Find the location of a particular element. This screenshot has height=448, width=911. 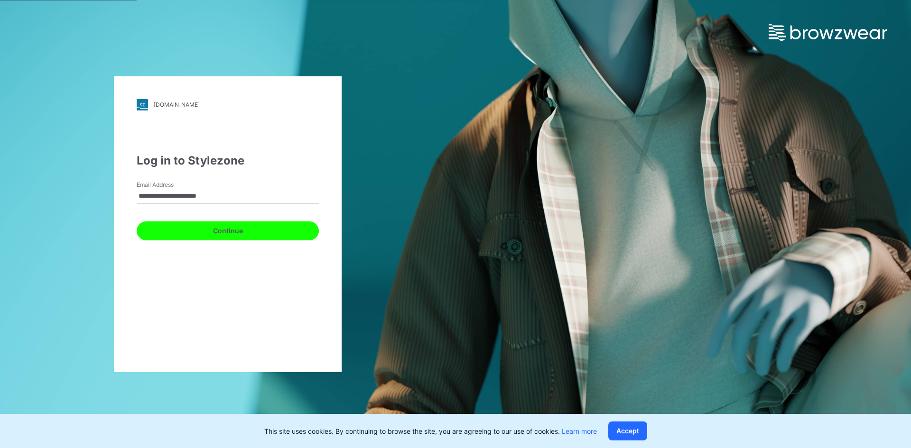

p: This site uses cookies. By continuing to browse the site, you are agreeing to our use of cookies. is located at coordinates (430, 431).